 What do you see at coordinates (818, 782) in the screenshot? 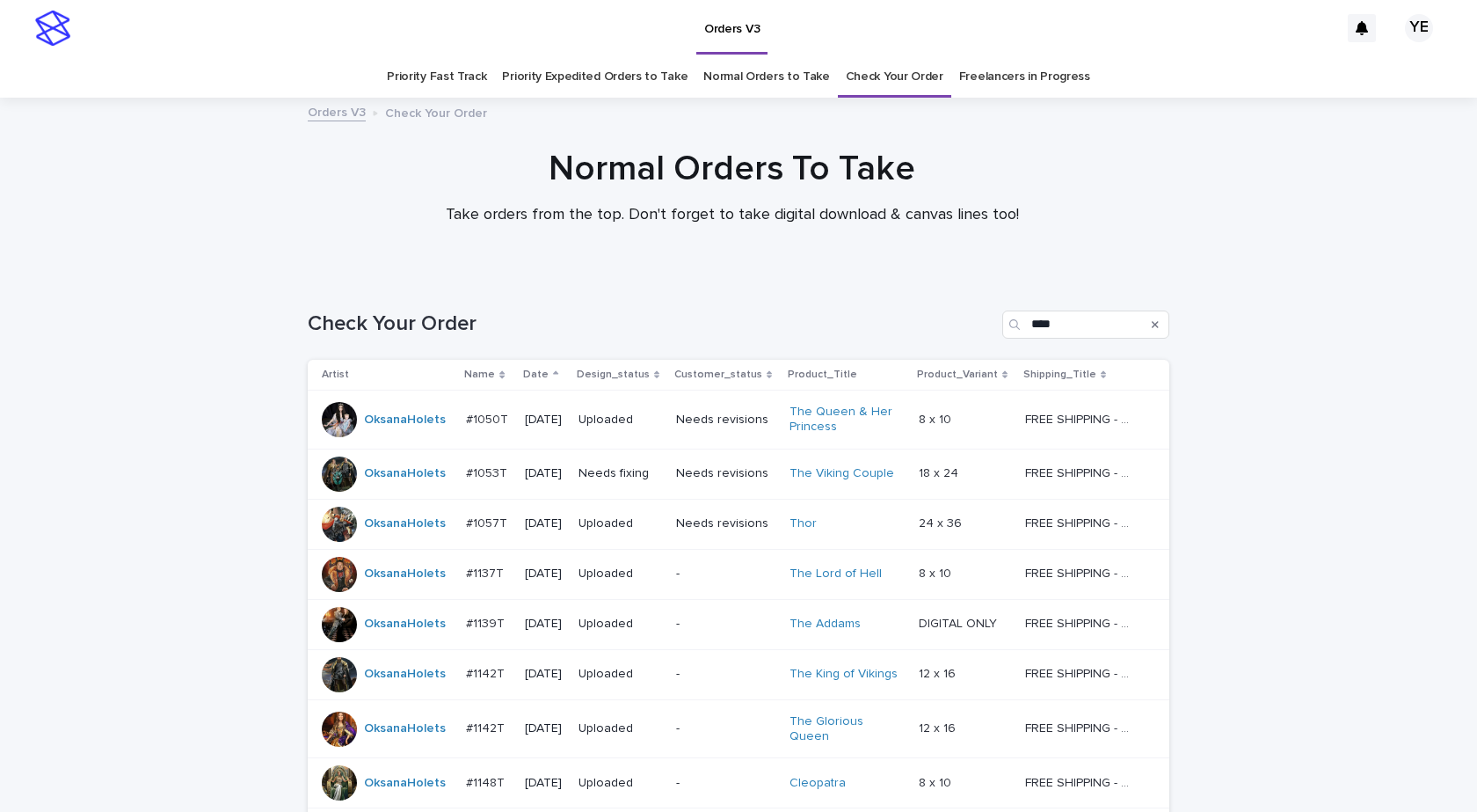
I see `a: Cleopatra` at bounding box center [818, 782].